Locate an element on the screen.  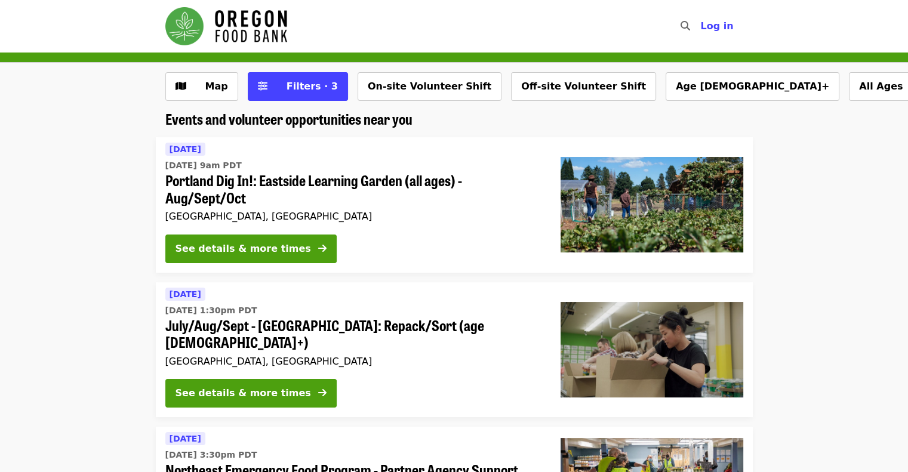
button: Log in is located at coordinates (717, 26).